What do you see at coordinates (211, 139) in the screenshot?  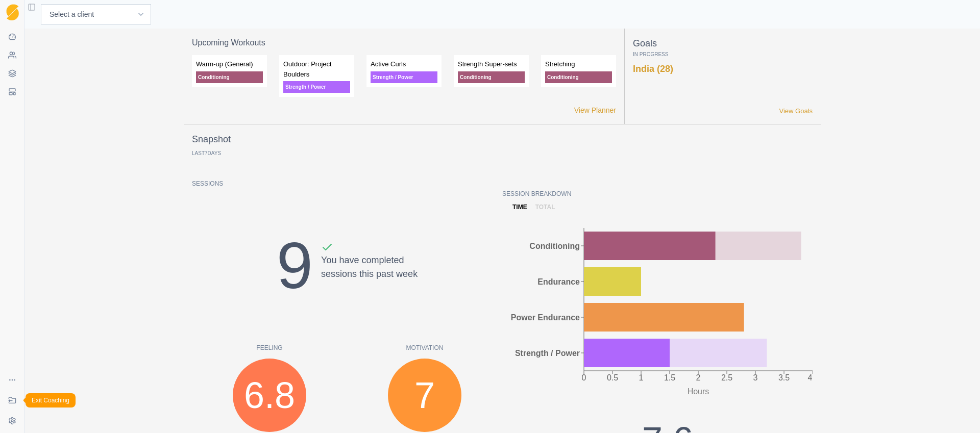 I see `p: Snapshot` at bounding box center [211, 139].